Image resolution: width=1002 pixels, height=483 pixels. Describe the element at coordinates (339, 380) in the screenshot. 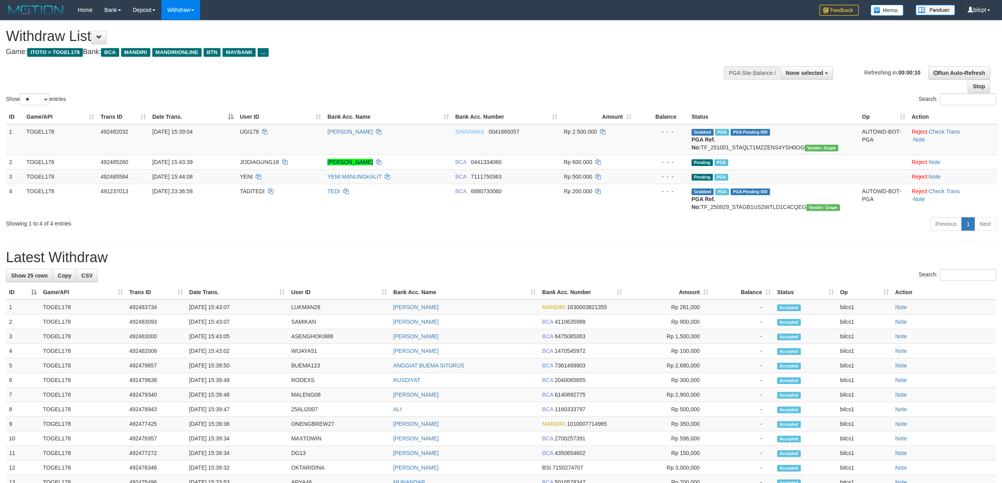

I see `td: RODEXS` at that location.